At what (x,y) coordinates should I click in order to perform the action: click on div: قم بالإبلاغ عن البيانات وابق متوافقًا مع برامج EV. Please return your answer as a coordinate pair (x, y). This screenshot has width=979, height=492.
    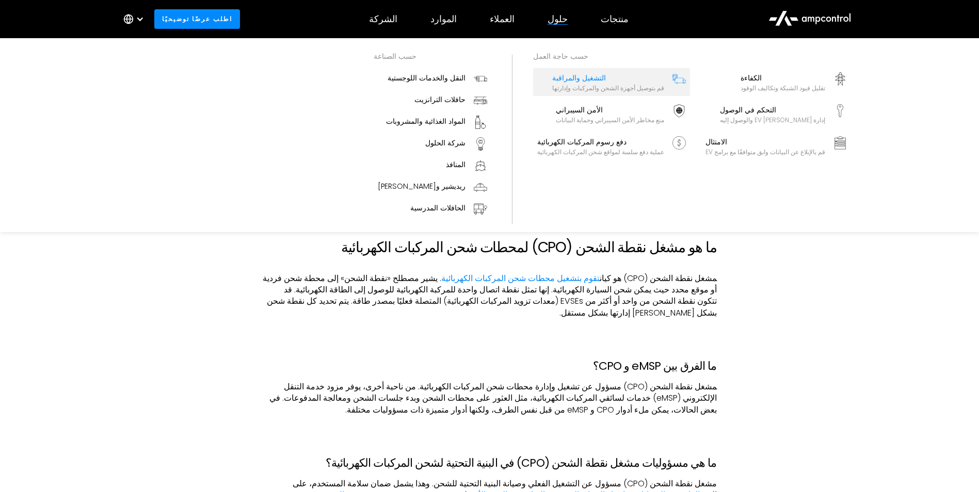
    Looking at the image, I should click on (765, 152).